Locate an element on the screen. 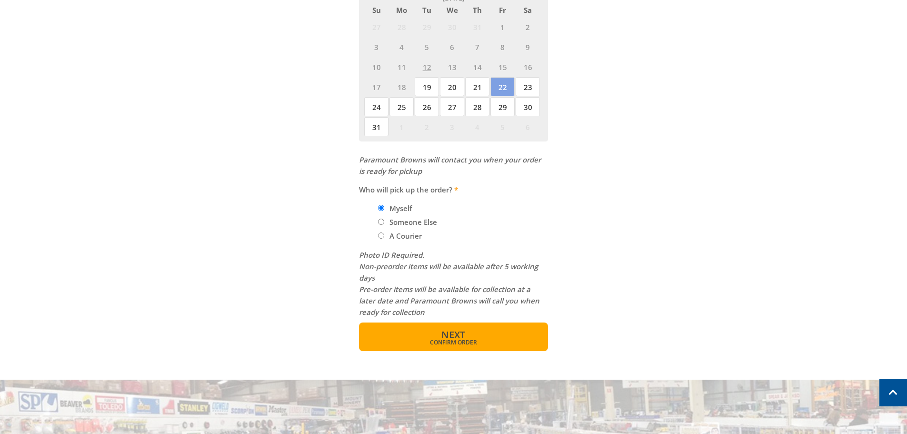 This screenshot has height=434, width=907. em: Paramount Browns will contact you when your order is ready for pickup is located at coordinates (450, 165).